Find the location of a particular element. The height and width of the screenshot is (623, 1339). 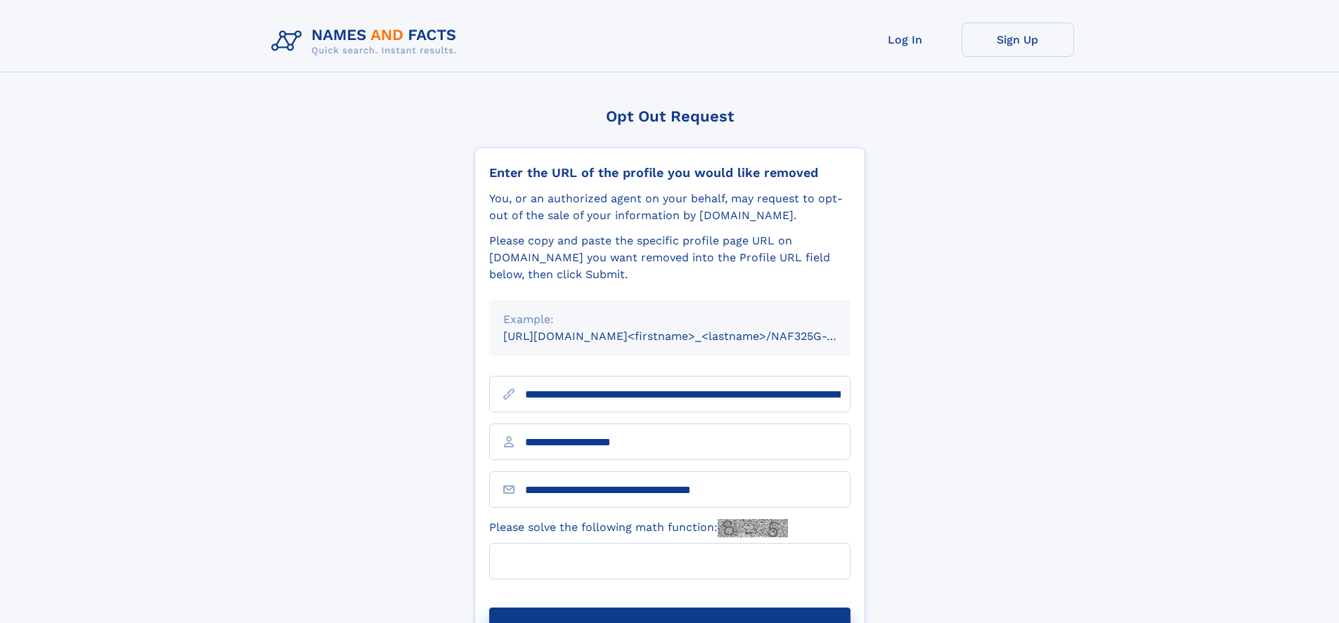

a: Sign Up is located at coordinates (1017, 39).